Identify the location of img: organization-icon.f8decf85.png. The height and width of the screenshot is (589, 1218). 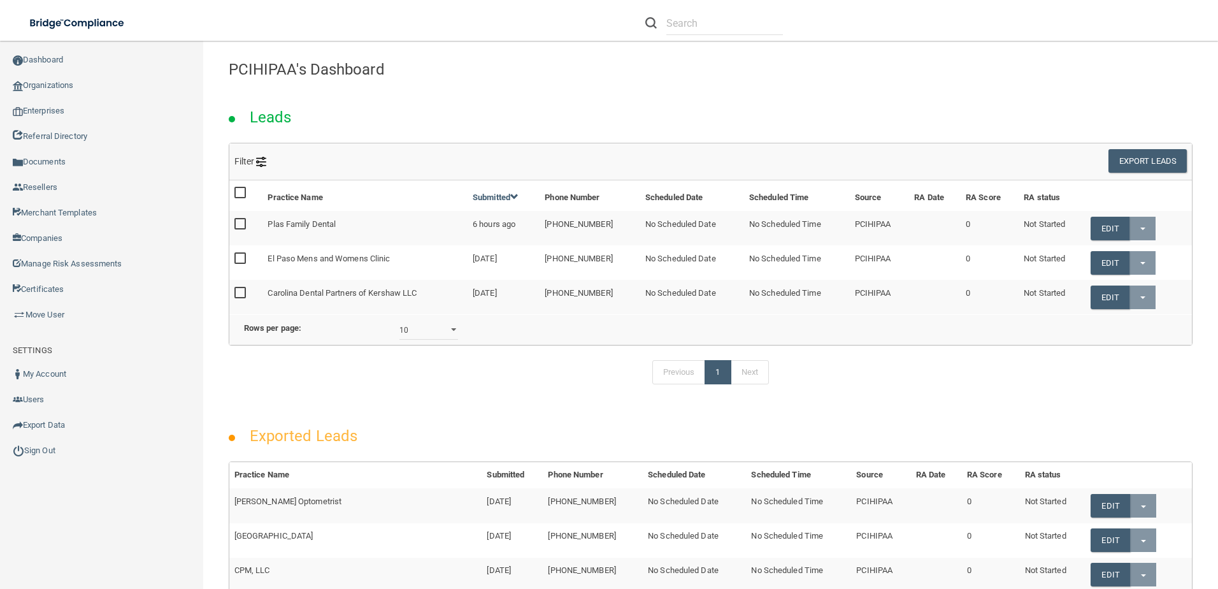
(18, 86).